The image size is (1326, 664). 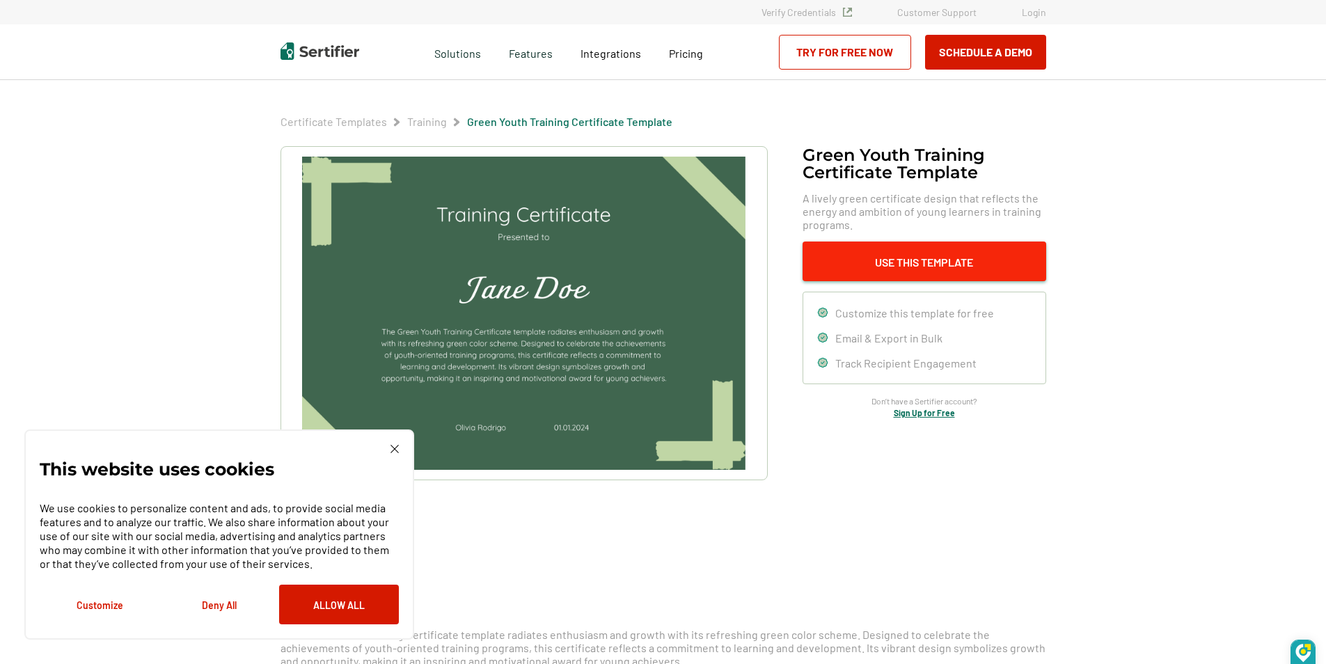 What do you see at coordinates (569, 122) in the screenshot?
I see `span: Green Youth Training Certificate Template` at bounding box center [569, 122].